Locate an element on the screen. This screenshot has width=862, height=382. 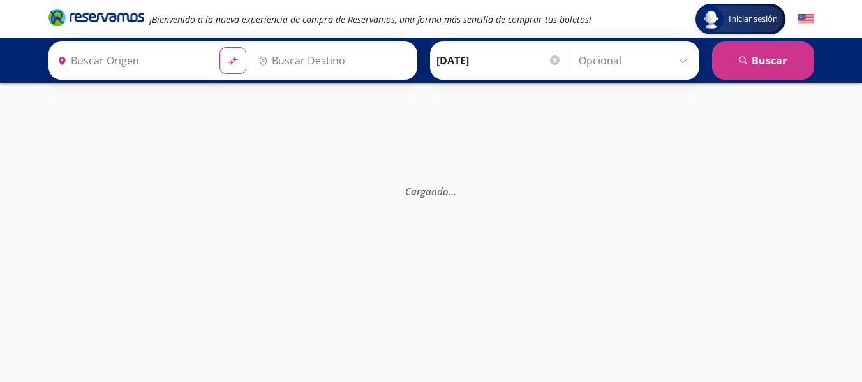
a: Brand Logo is located at coordinates (96, 19).